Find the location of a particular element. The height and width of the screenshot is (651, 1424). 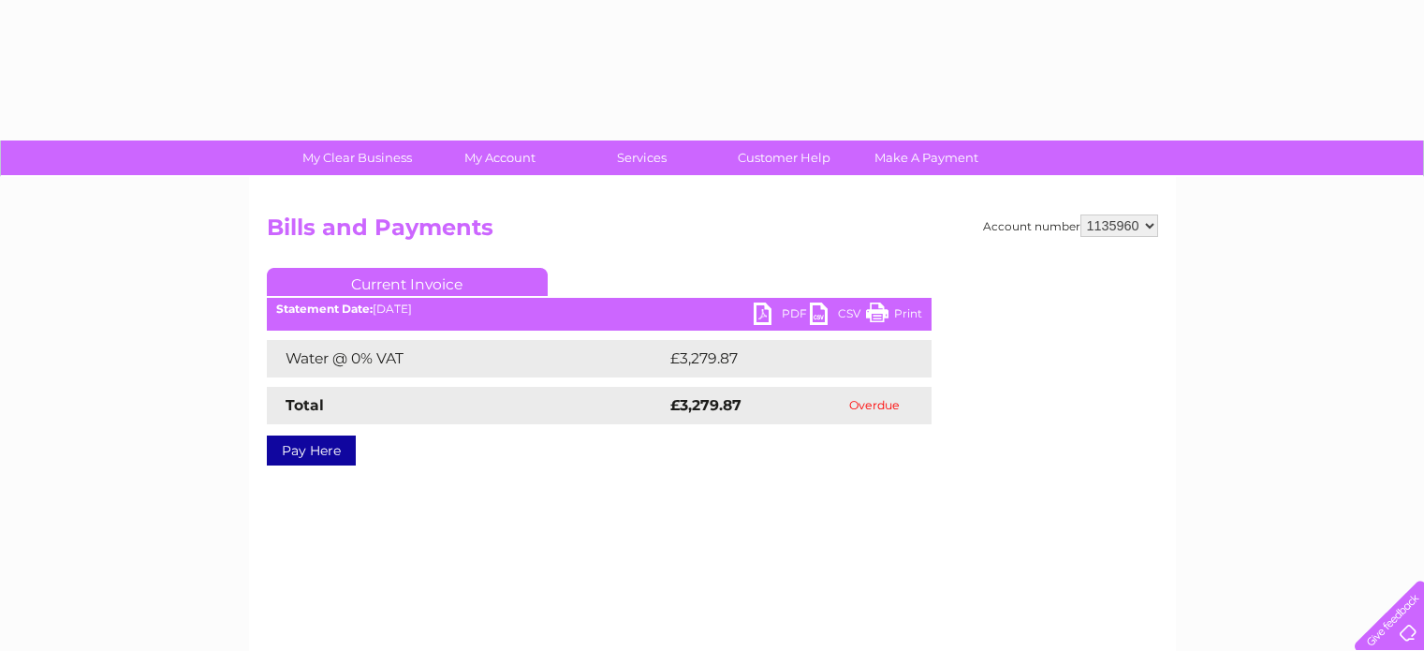

a: My Clear Business is located at coordinates (357, 157).